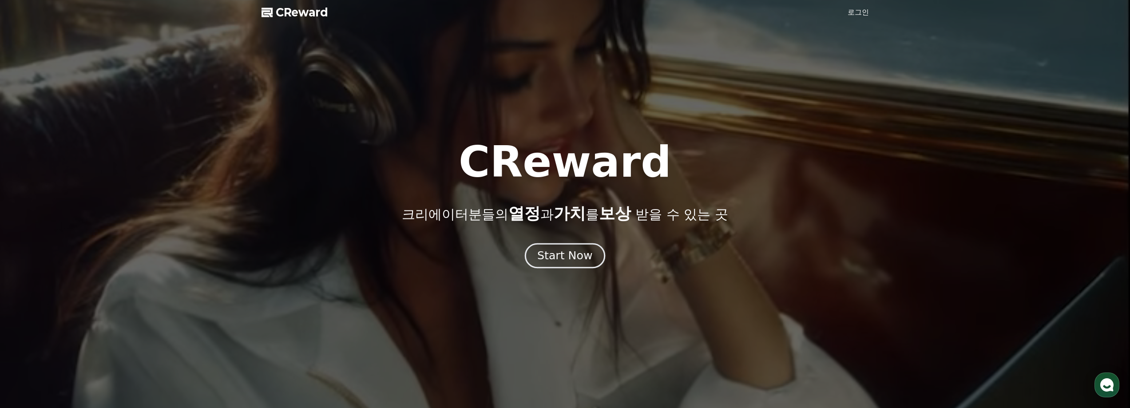 This screenshot has height=408, width=1130. I want to click on span: 가치, so click(570, 213).